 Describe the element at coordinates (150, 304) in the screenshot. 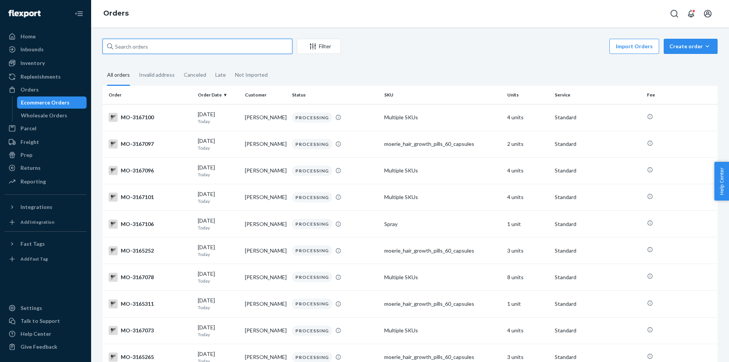

I see `div: MO-3165311` at that location.